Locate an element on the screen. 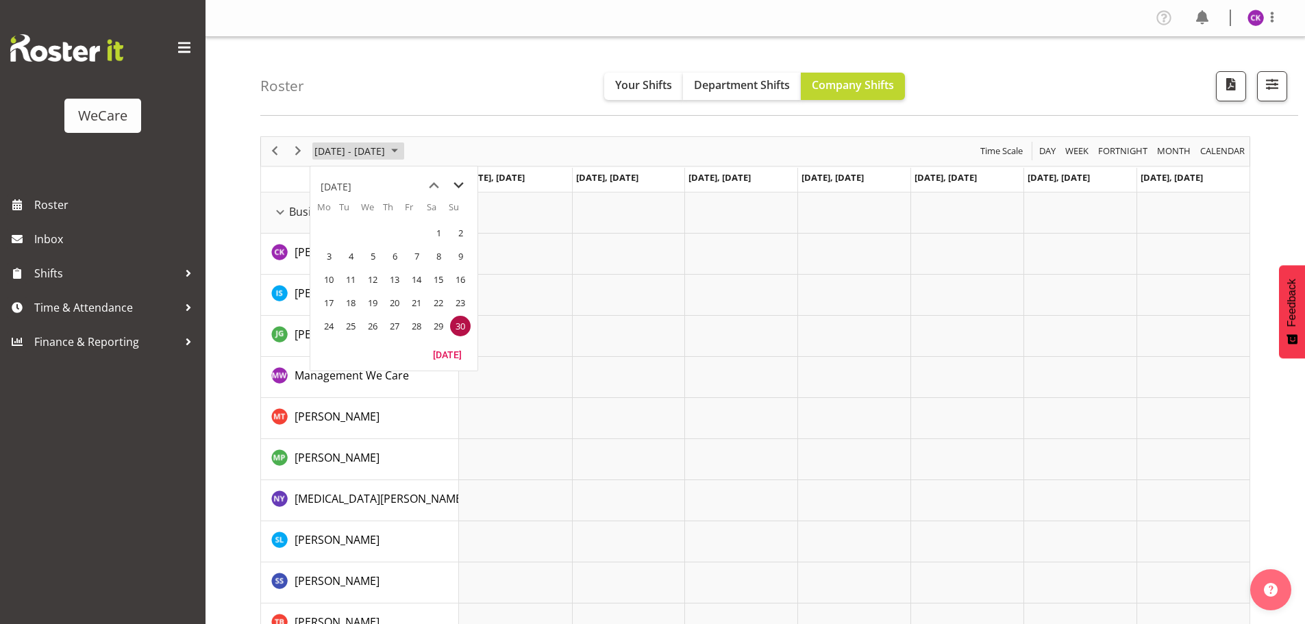 This screenshot has height=624, width=1305. button: next month is located at coordinates (458, 186).